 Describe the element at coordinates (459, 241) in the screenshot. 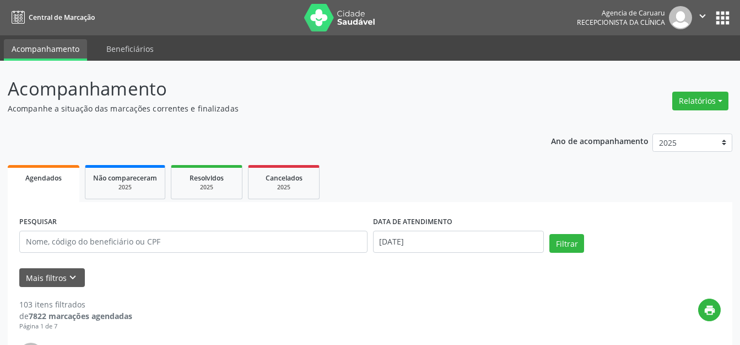

I see `input: Selecione um intervalo` at that location.